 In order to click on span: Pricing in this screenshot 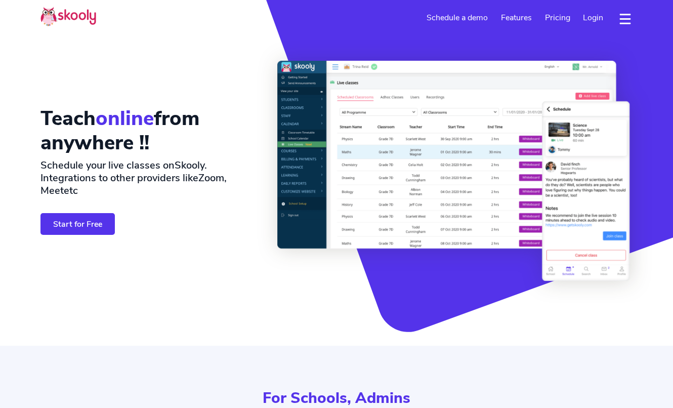, I will do `click(558, 18)`.